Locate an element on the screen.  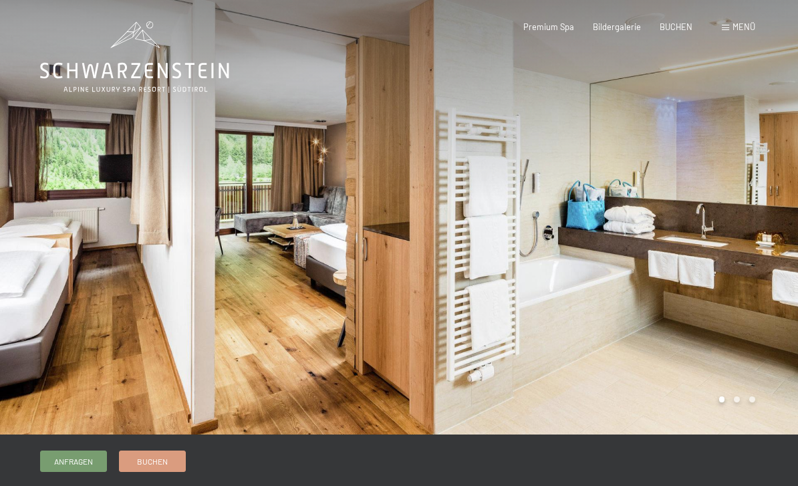
span: BUCHEN is located at coordinates (676, 27).